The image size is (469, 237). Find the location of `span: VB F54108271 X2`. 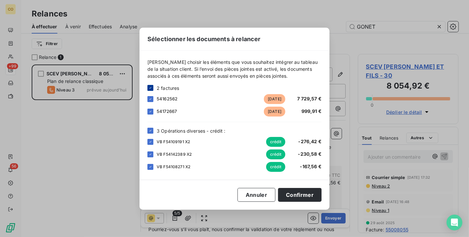

span: VB F54108271 X2 is located at coordinates (173, 167).